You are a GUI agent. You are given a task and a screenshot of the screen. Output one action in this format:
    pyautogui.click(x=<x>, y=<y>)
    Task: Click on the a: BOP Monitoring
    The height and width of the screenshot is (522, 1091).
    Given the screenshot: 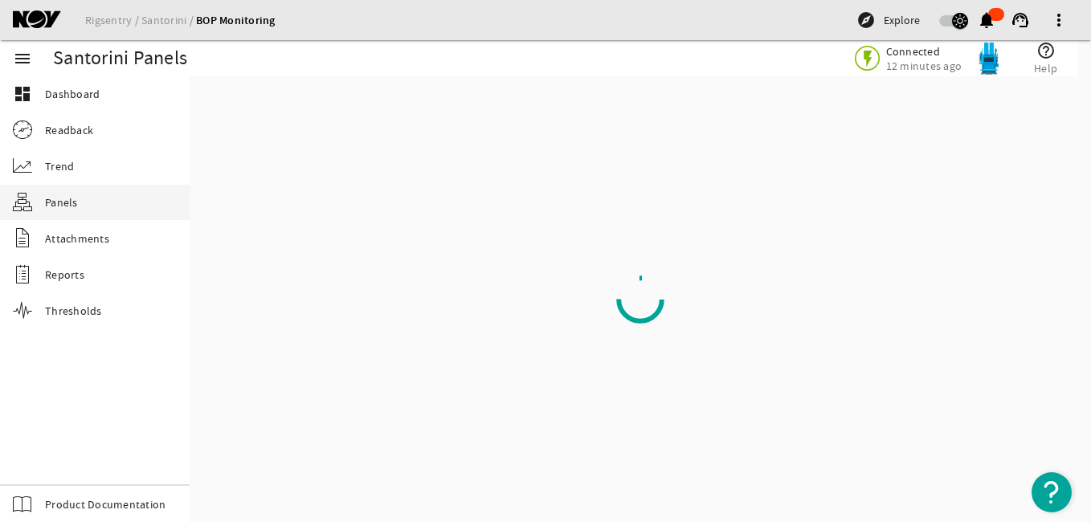 What is the action you would take?
    pyautogui.click(x=235, y=20)
    